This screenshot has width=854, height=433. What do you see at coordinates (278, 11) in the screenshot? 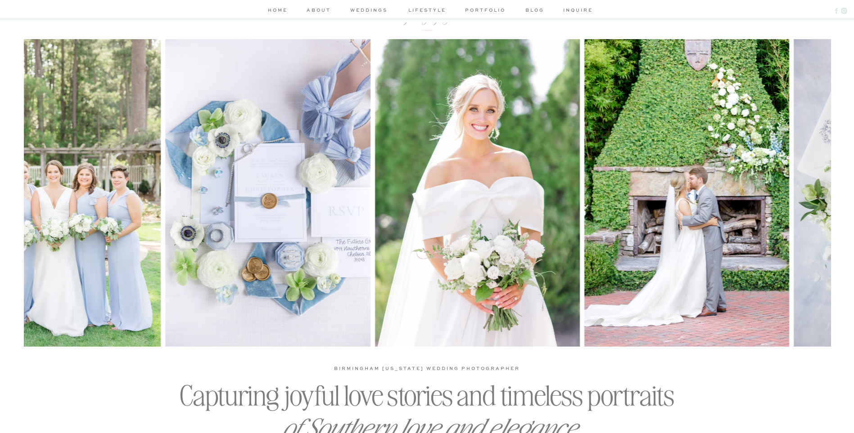
I see `nav: home` at bounding box center [278, 11].